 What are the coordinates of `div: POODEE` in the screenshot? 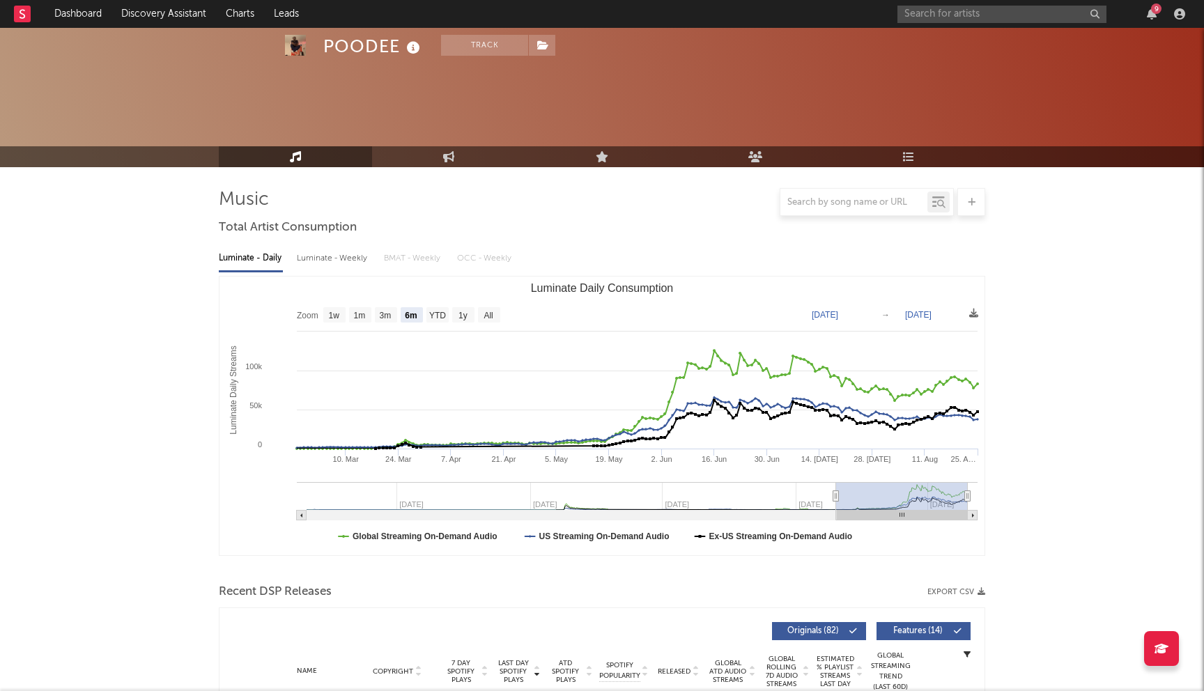 It's located at (373, 46).